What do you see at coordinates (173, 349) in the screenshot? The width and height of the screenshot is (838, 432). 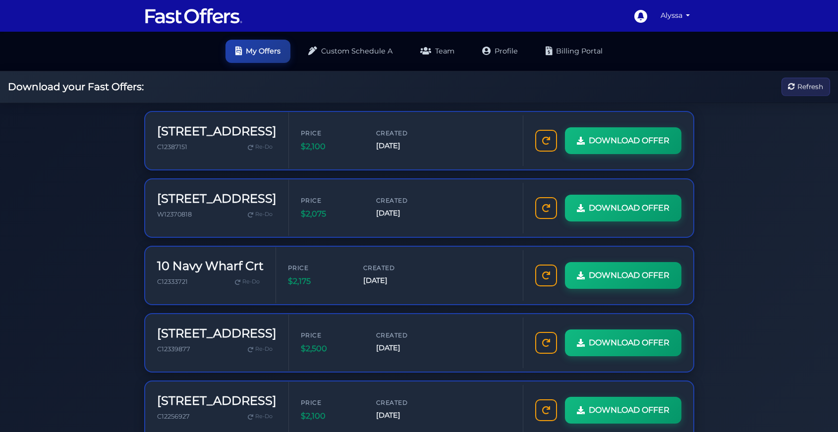 I see `span: C12339877` at bounding box center [173, 349].